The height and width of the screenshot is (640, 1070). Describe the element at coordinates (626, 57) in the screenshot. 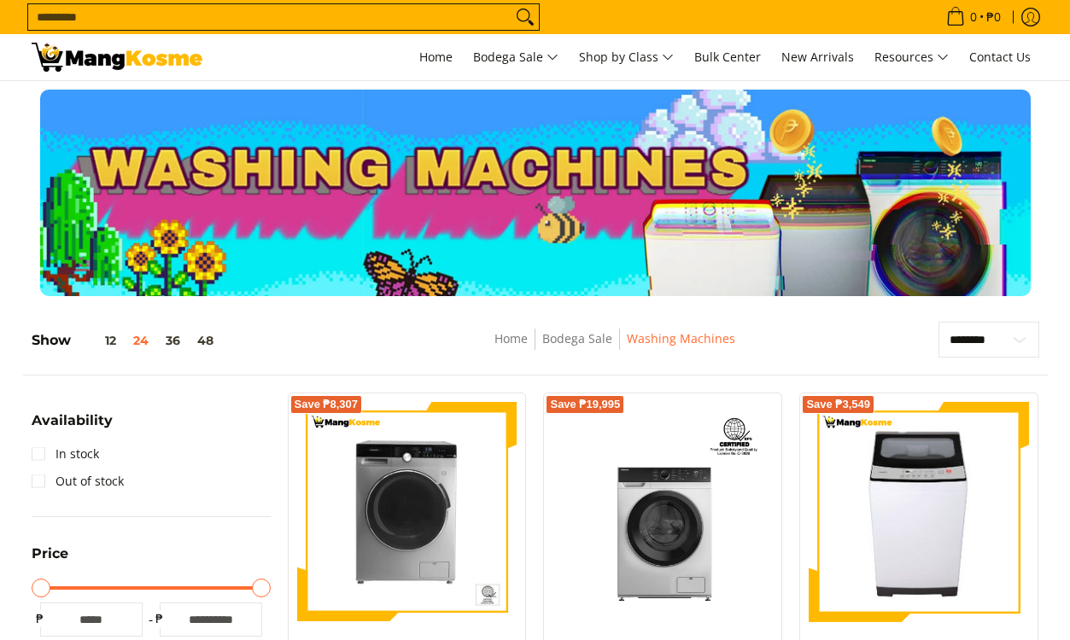

I see `a: Shop by Class` at that location.